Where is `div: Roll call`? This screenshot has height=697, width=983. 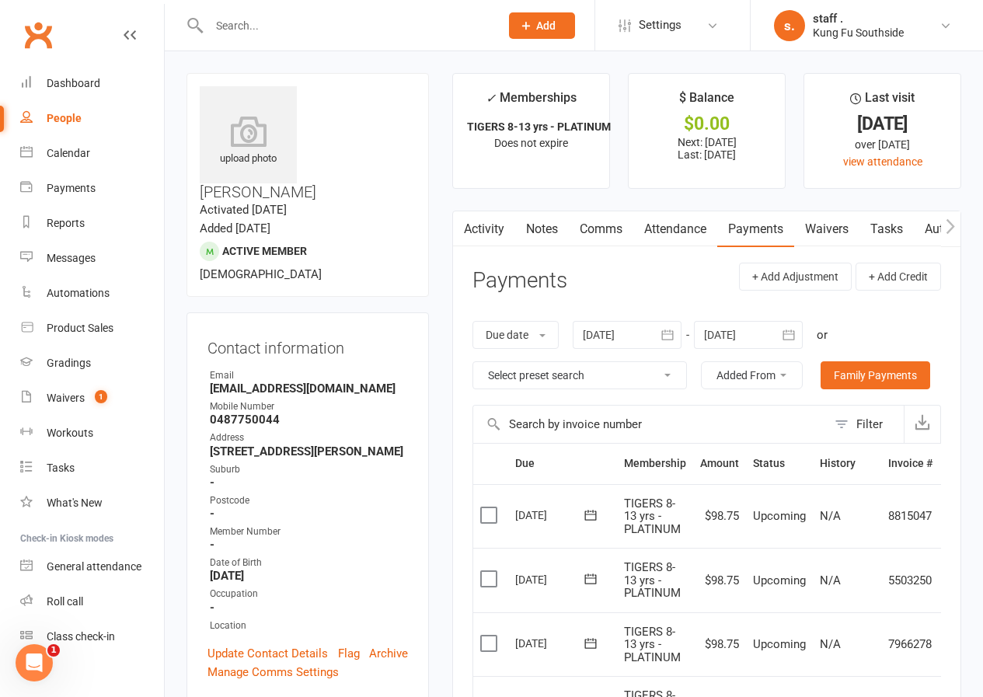 div: Roll call is located at coordinates (64, 601).